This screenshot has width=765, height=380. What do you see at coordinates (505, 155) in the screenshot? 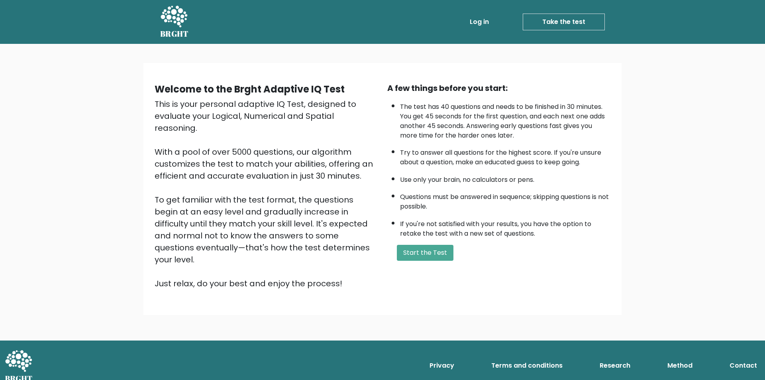
I see `li: Try to answer all questions for the highest score. If you're unsure about a question, make an edu...` at bounding box center [505, 155].